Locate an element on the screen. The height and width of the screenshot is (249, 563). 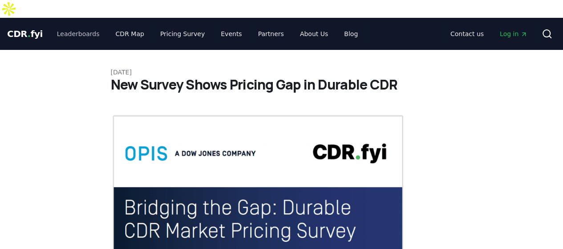
span: CDR fyi is located at coordinates (25, 34).